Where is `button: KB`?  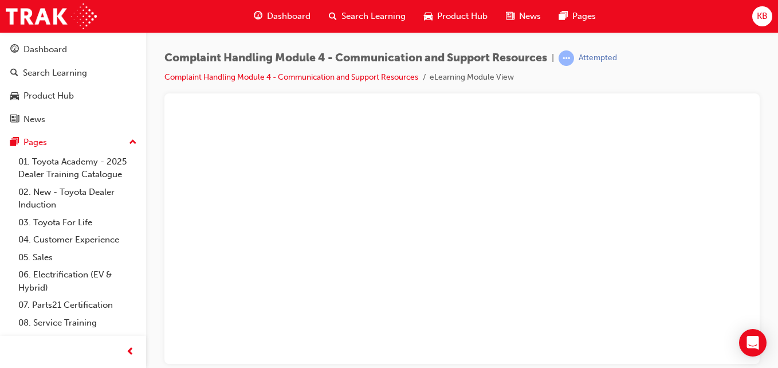
button: KB is located at coordinates (762, 16).